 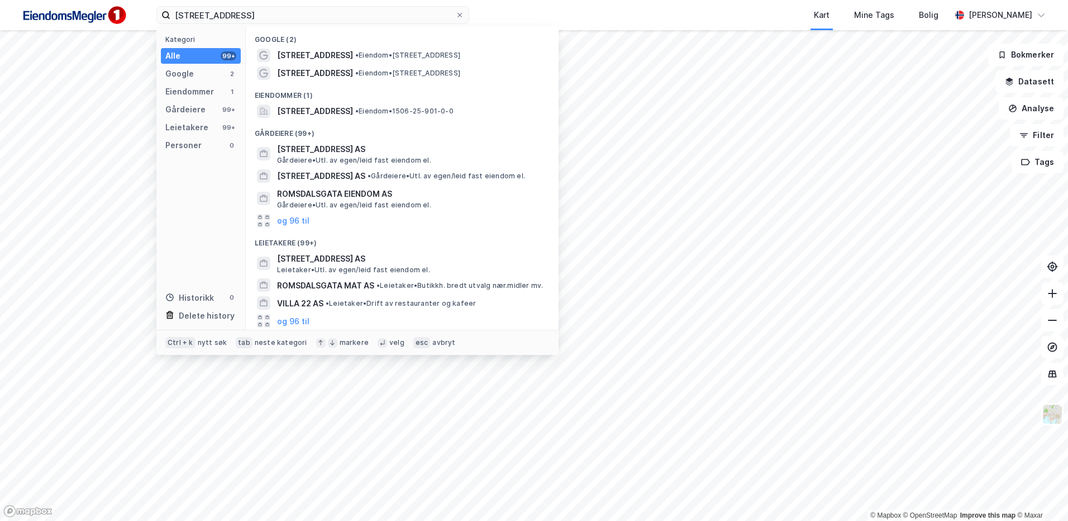 What do you see at coordinates (189, 92) in the screenshot?
I see `div: Eiendommer` at bounding box center [189, 92].